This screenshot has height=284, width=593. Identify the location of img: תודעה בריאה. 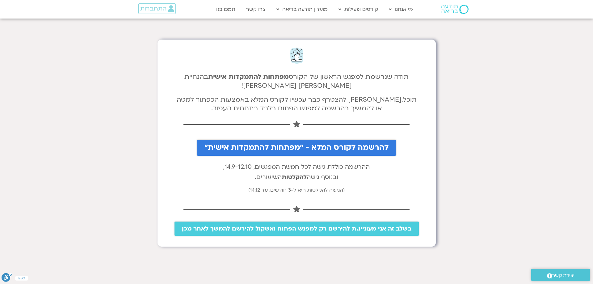
(455, 9).